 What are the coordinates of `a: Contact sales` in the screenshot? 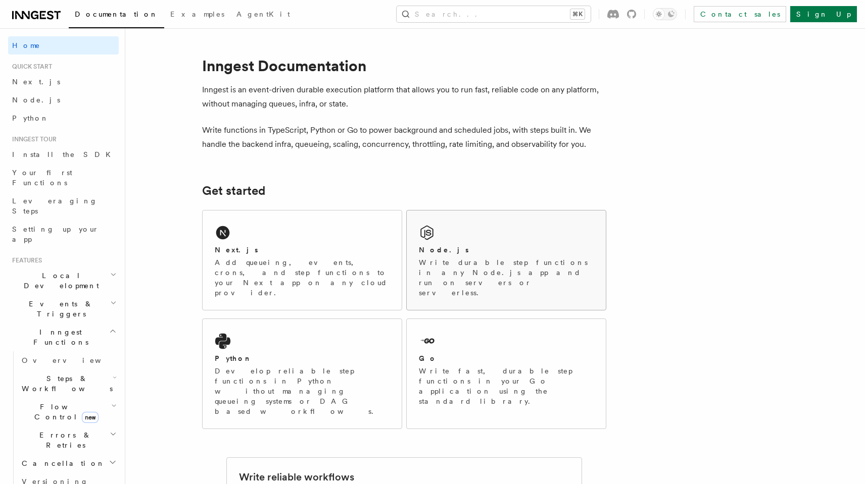 It's located at (739, 14).